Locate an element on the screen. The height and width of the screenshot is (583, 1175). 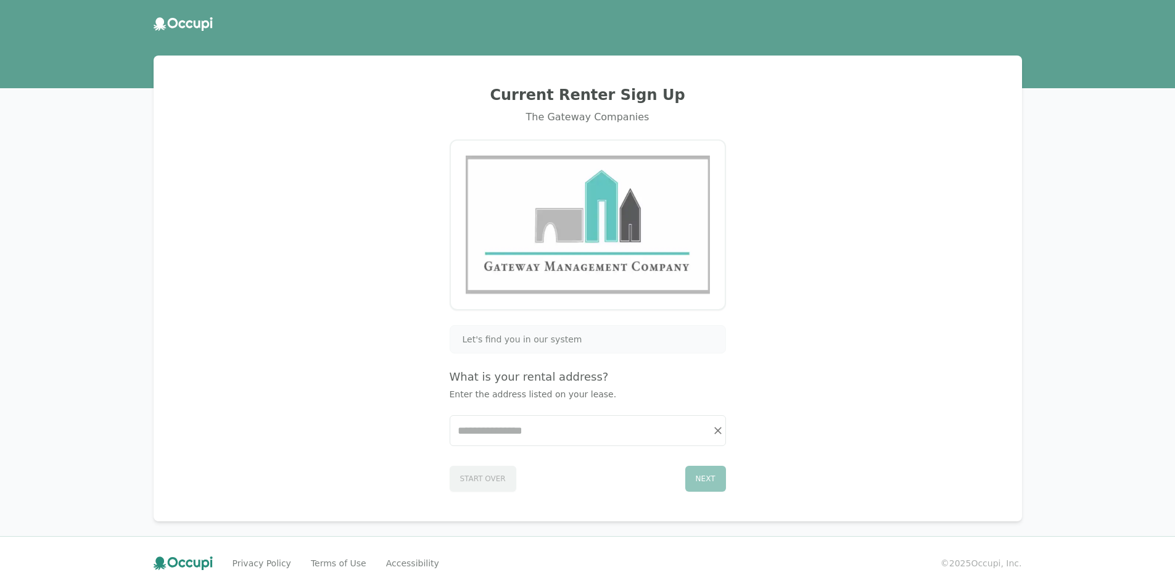
a: Privacy Policy is located at coordinates (261, 563).